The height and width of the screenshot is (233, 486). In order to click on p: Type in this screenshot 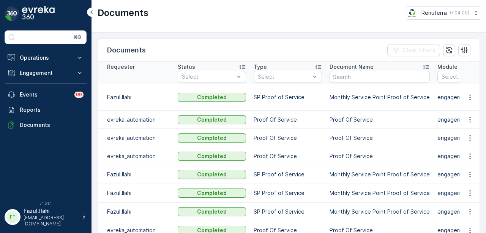, I will do `click(260, 67)`.